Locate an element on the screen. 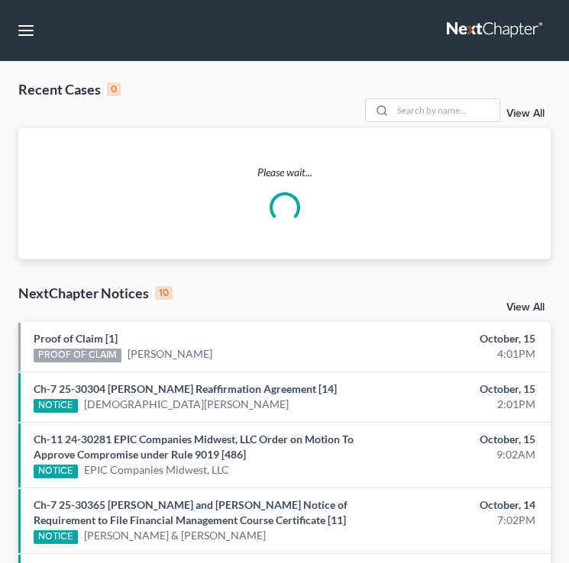  div: 0 is located at coordinates (114, 89).